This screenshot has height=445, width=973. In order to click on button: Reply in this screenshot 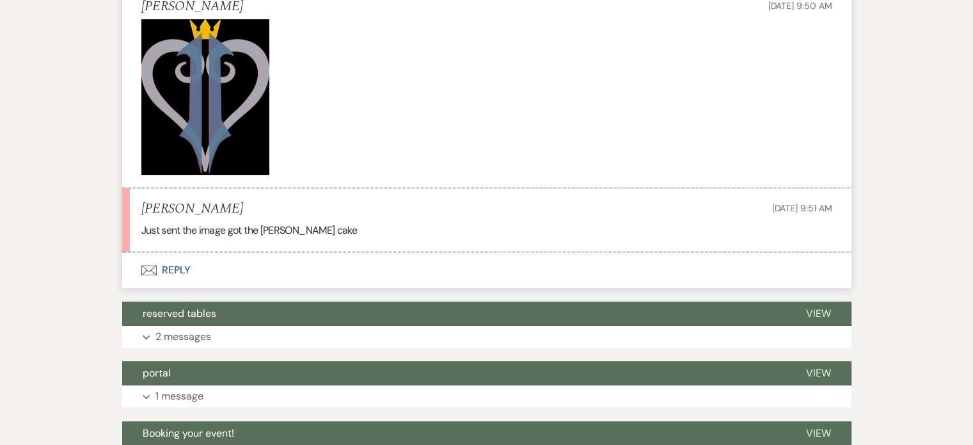, I will do `click(487, 270)`.